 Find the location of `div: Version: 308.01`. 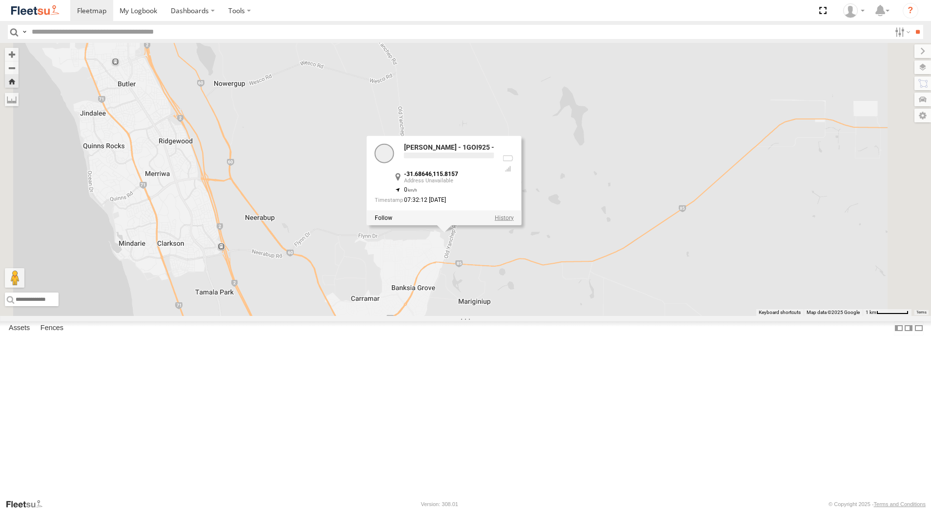

div: Version: 308.01 is located at coordinates (440, 504).